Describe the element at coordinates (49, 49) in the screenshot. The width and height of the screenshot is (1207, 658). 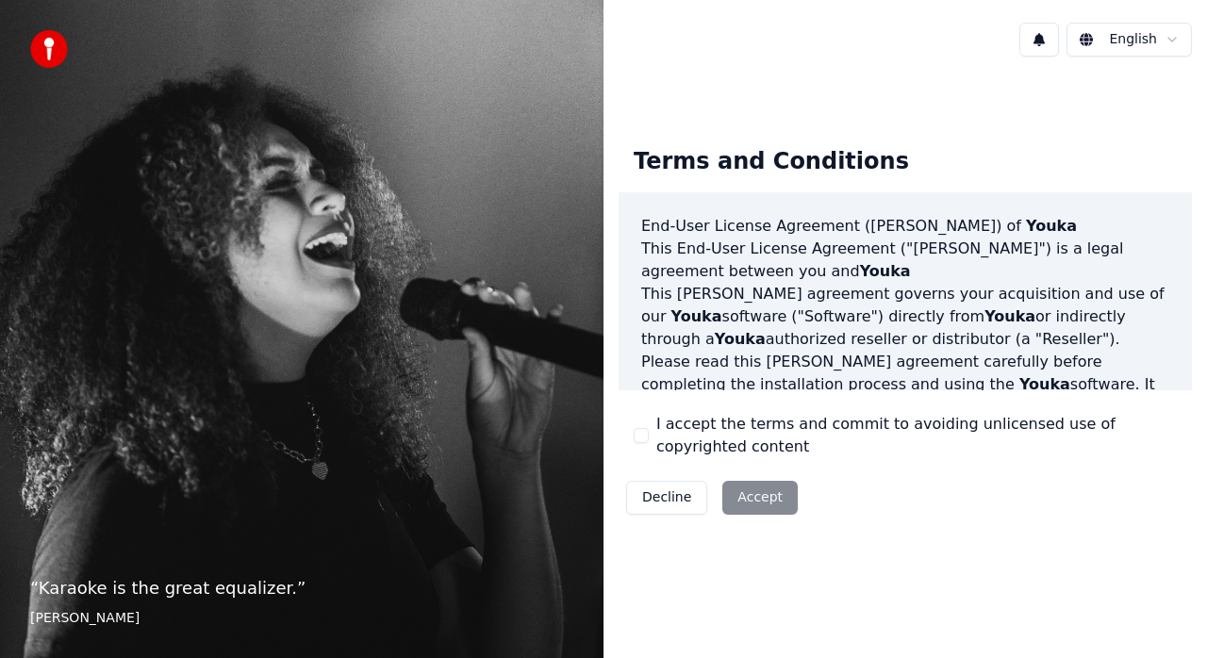
I see `img: youka` at that location.